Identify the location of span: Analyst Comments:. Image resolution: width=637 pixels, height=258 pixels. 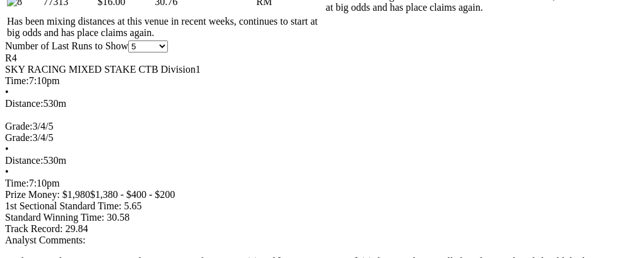
(45, 239).